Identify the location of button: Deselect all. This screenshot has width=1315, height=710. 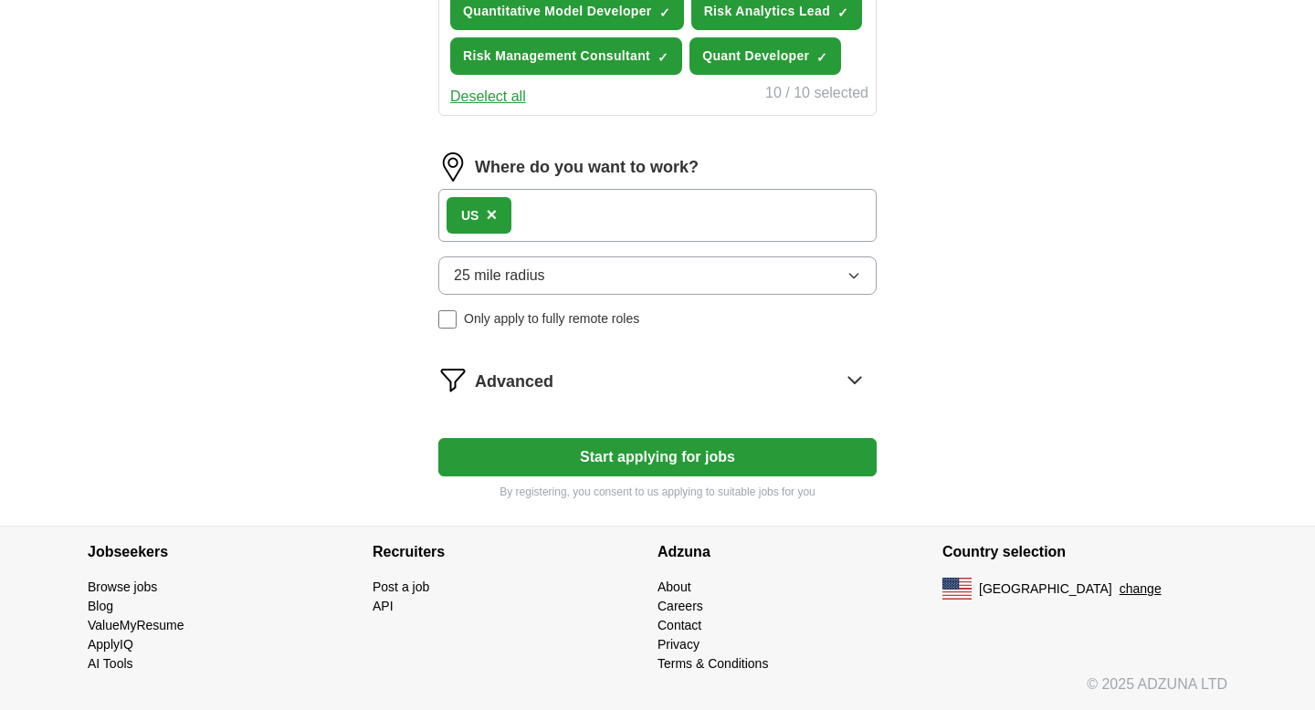
(488, 97).